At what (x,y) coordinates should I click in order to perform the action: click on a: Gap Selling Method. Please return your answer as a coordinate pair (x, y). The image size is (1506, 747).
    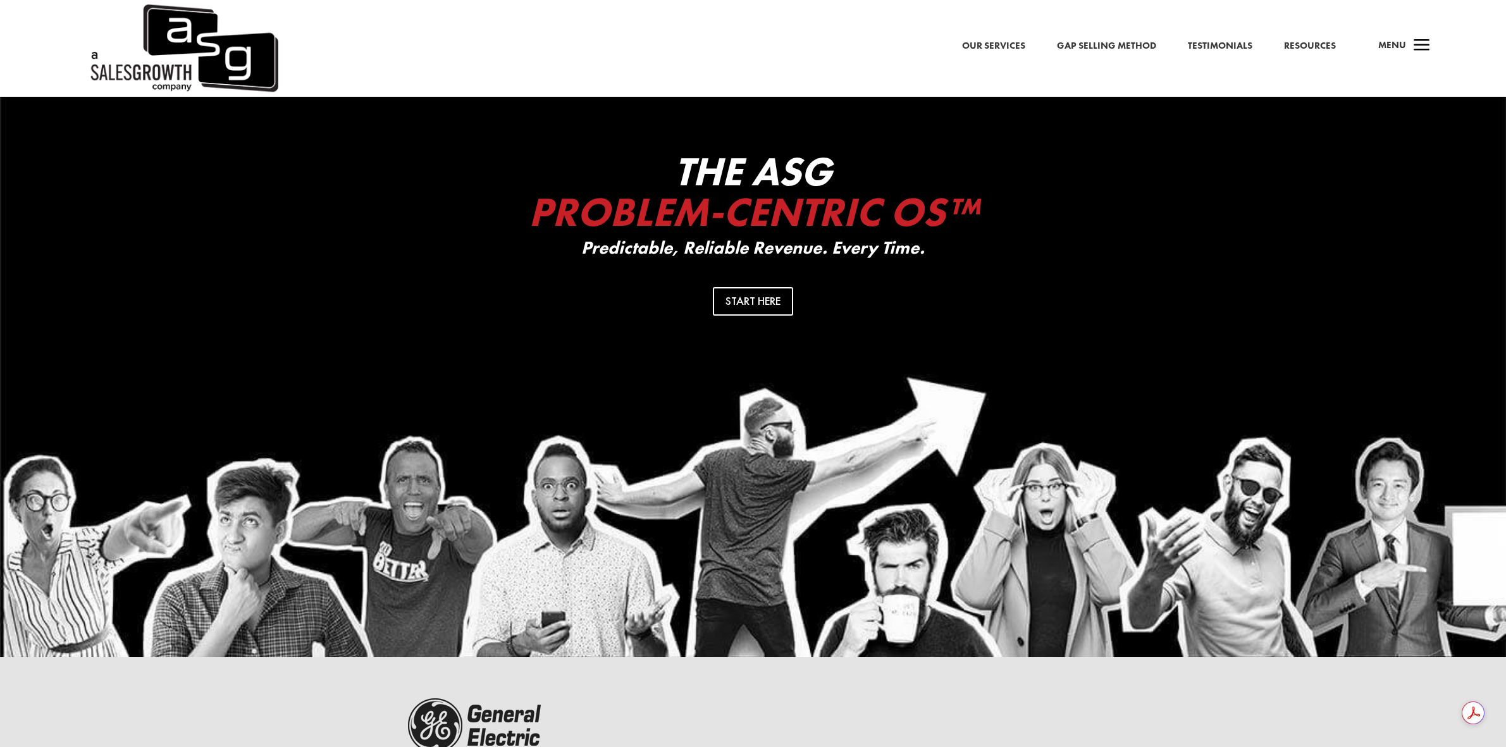
    Looking at the image, I should click on (1106, 46).